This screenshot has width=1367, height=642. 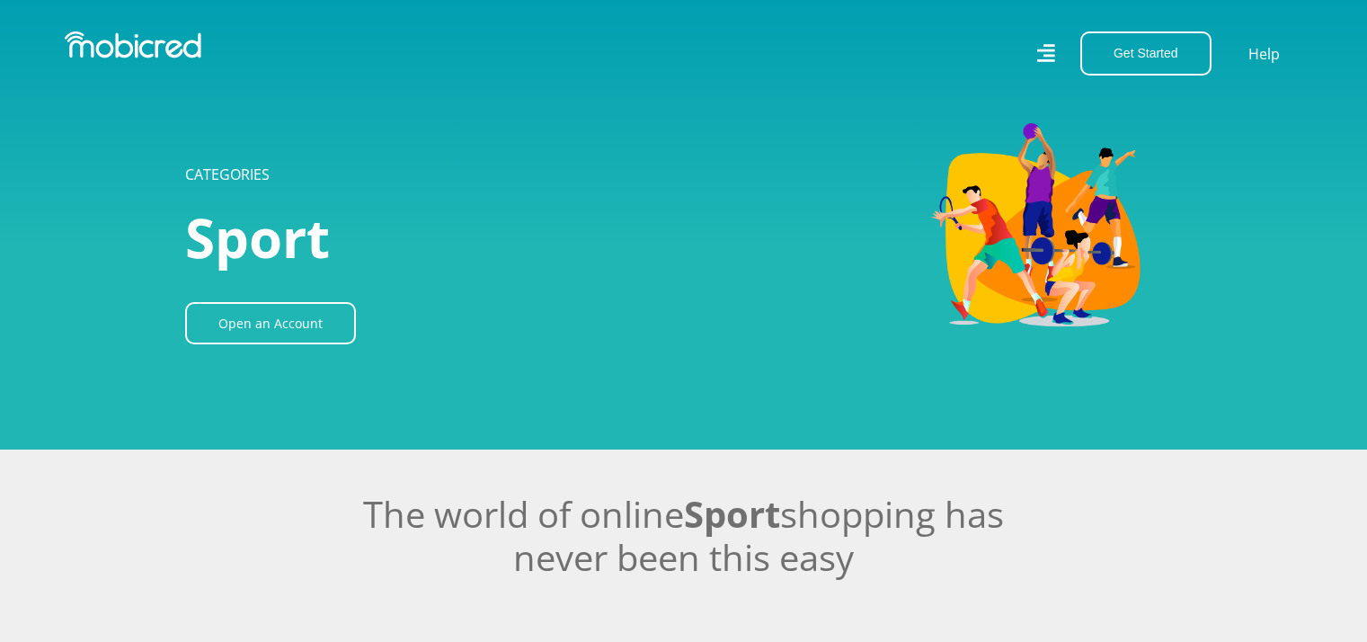 What do you see at coordinates (133, 45) in the screenshot?
I see `img: Mobicred` at bounding box center [133, 45].